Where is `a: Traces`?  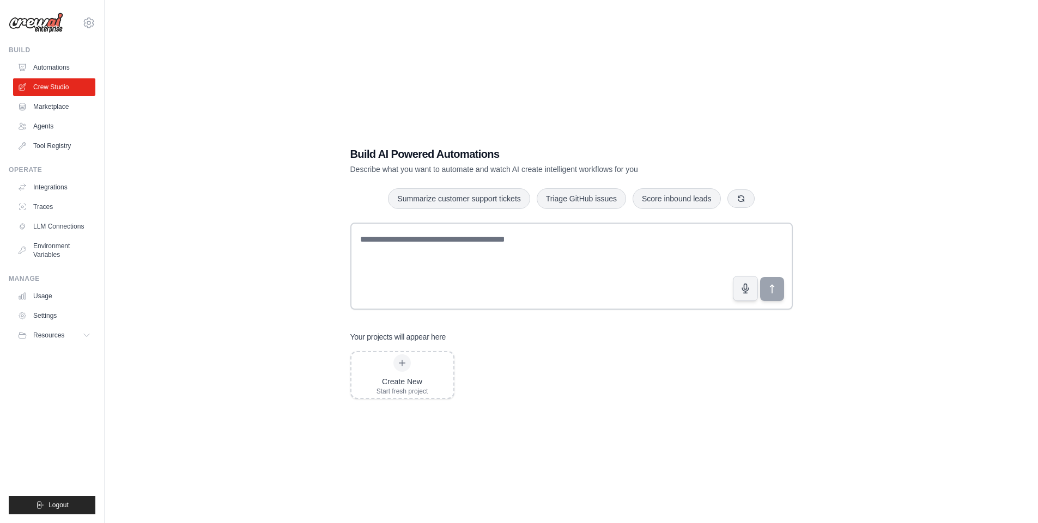
a: Traces is located at coordinates (54, 207).